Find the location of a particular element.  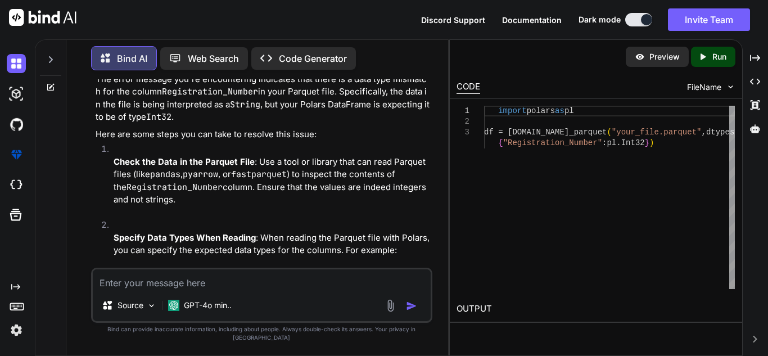

img: chevron down is located at coordinates (730, 87).